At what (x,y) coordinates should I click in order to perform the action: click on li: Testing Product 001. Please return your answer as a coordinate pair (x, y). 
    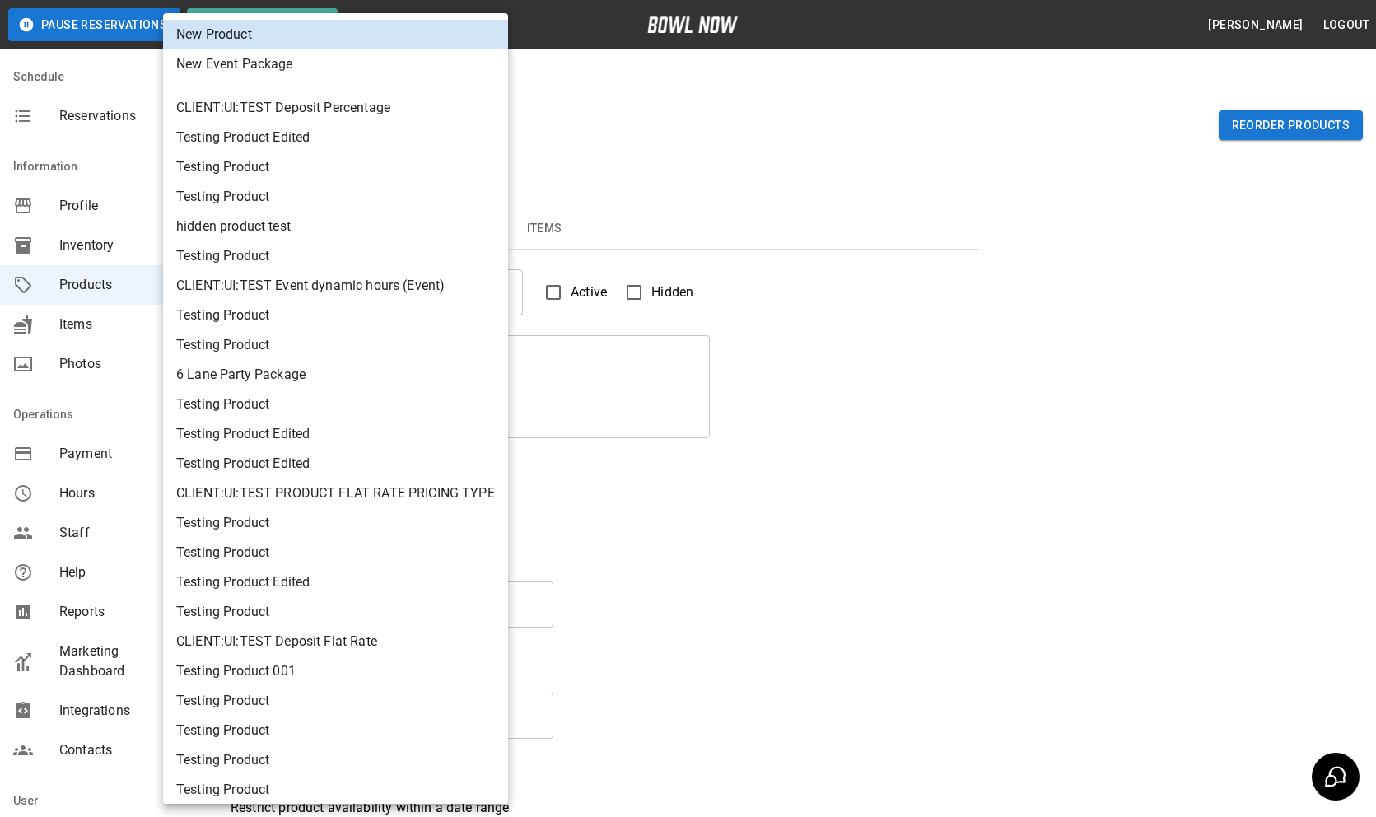
    Looking at the image, I should click on (335, 671).